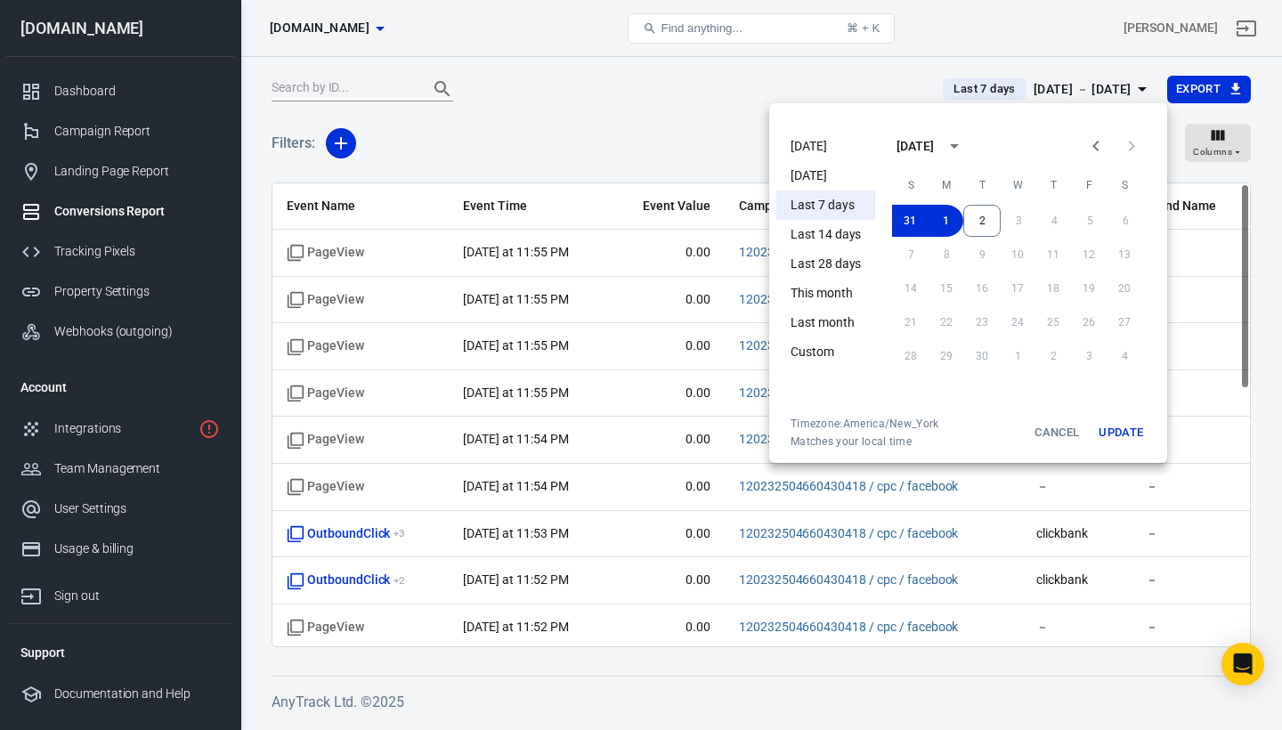 The height and width of the screenshot is (730, 1282). Describe the element at coordinates (1121, 433) in the screenshot. I see `button: Update` at that location.